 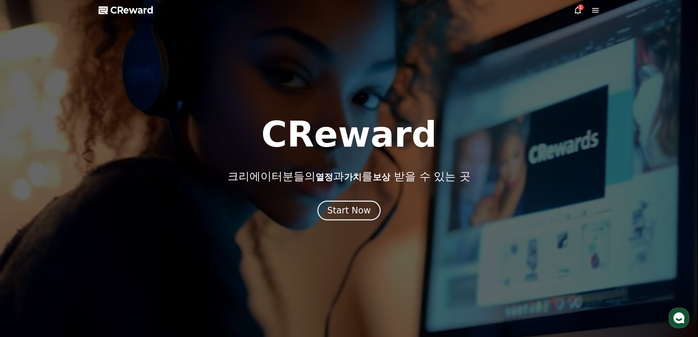 I want to click on h1: CReward, so click(x=349, y=134).